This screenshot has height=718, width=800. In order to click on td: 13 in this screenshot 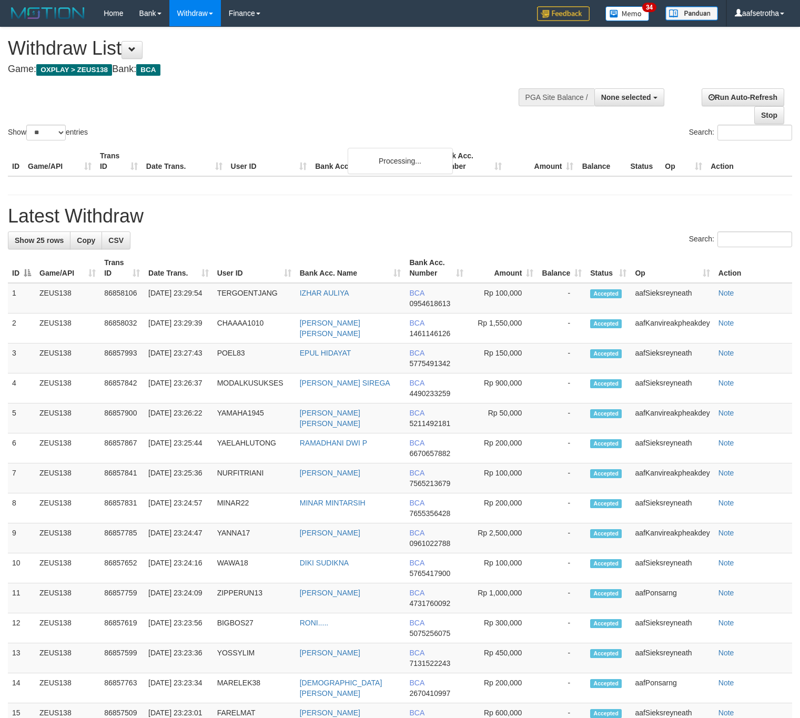, I will do `click(22, 658)`.